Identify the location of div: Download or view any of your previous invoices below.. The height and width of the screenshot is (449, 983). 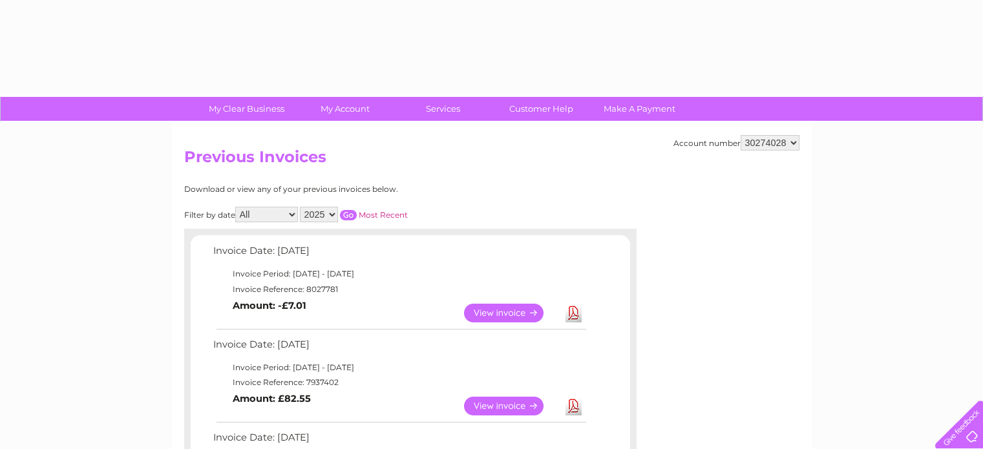
(354, 189).